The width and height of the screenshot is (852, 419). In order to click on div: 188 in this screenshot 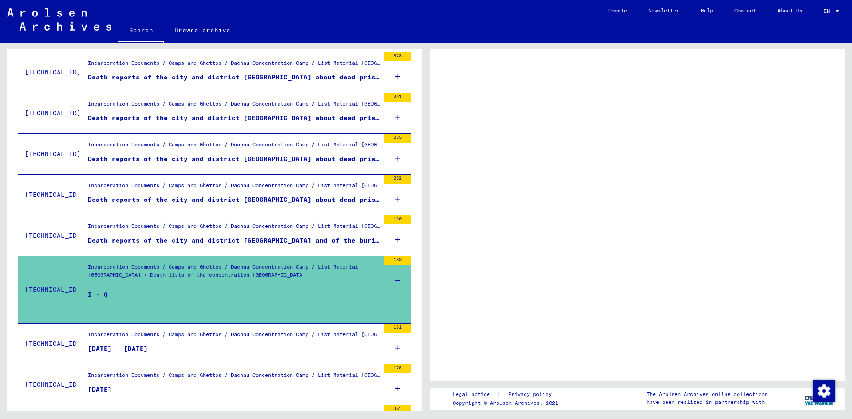, I will do `click(398, 261)`.